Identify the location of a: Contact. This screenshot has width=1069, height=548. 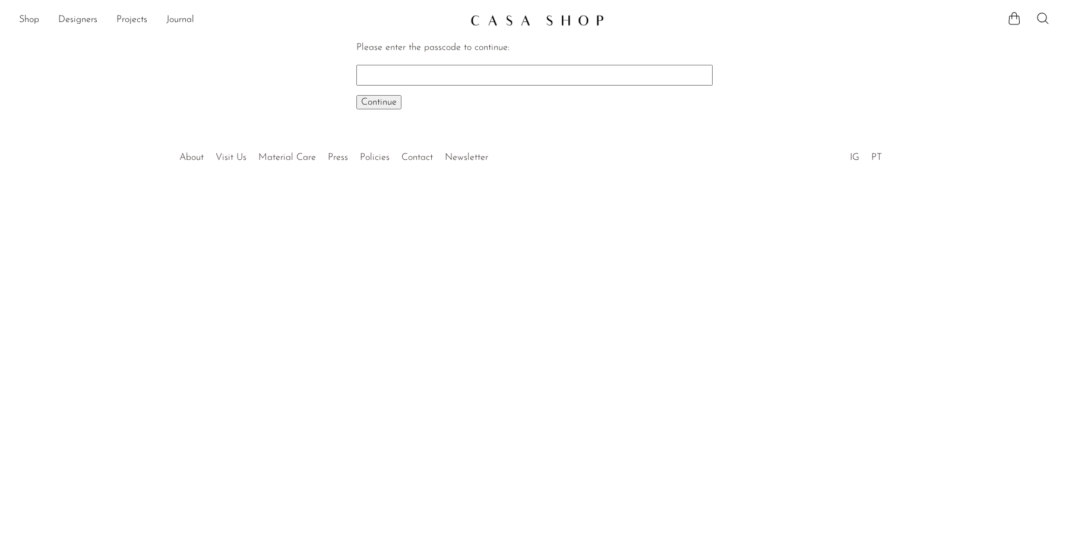
(417, 157).